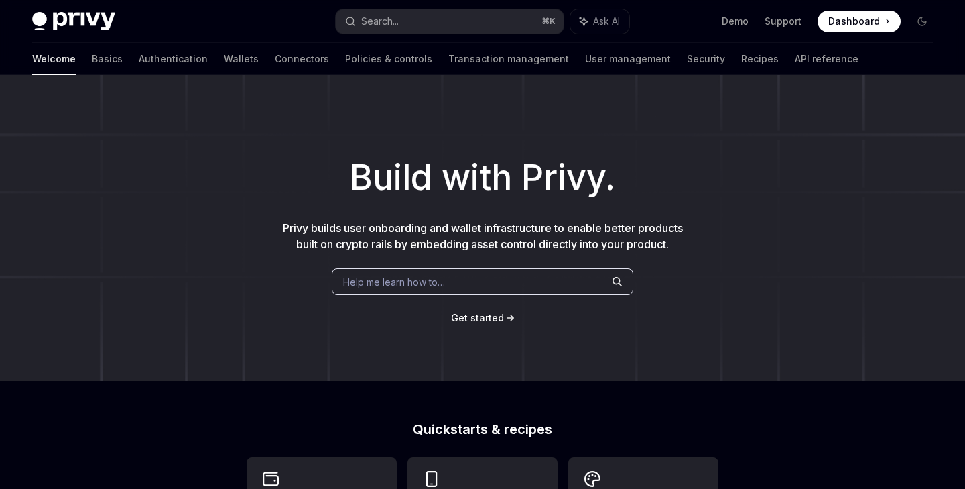  I want to click on a: Transaction management, so click(509, 59).